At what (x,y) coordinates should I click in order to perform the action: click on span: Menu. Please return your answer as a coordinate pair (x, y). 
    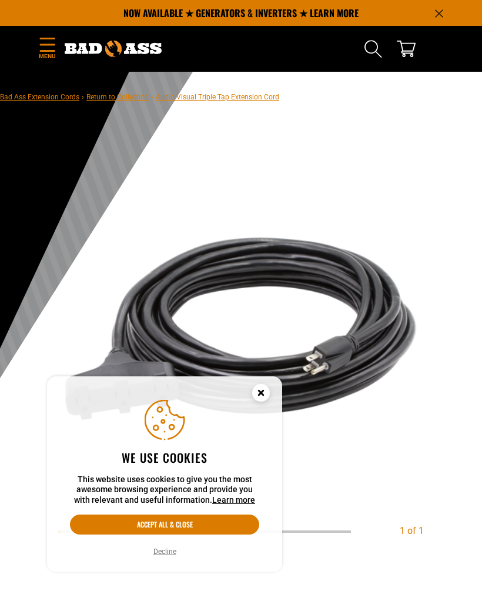
    Looking at the image, I should click on (47, 56).